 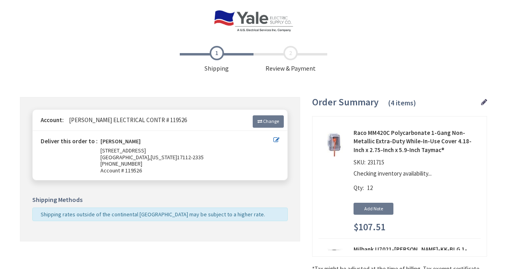 I want to click on div: SKU:, so click(x=370, y=164).